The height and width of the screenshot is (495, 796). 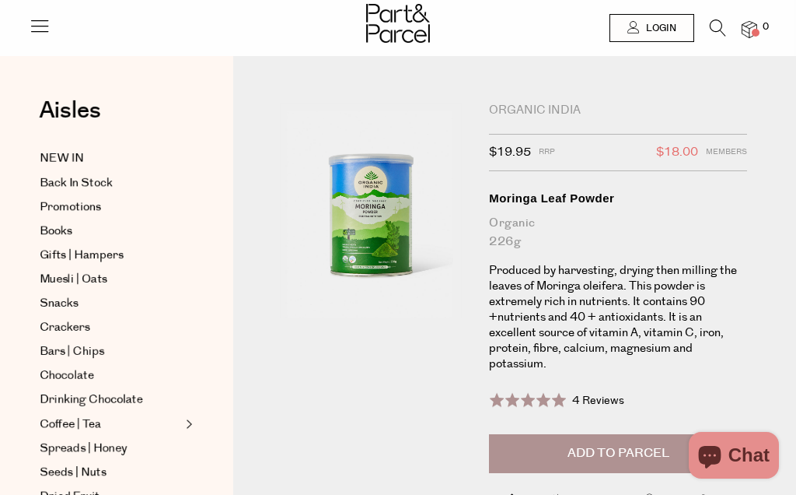 What do you see at coordinates (726, 152) in the screenshot?
I see `span: Members` at bounding box center [726, 152].